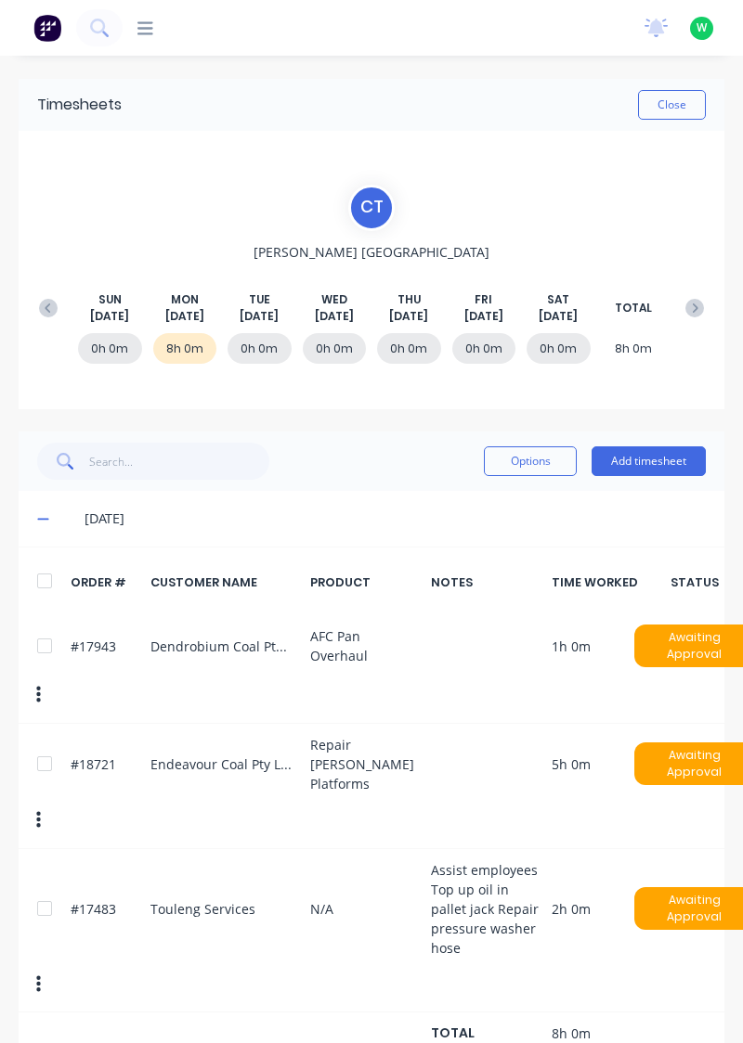 The image size is (743, 1043). What do you see at coordinates (259, 300) in the screenshot?
I see `span: TUE` at bounding box center [259, 300].